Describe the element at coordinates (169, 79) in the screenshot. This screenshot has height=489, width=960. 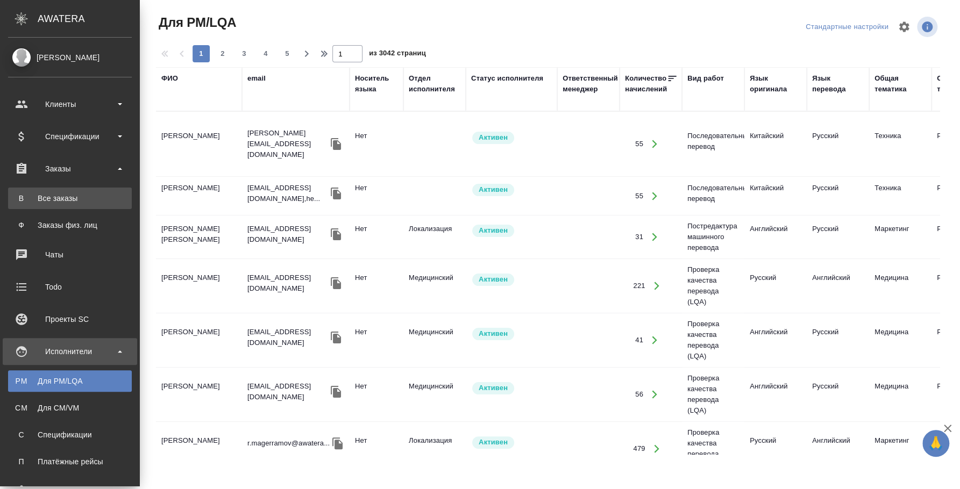
I see `div: ФИО` at that location.